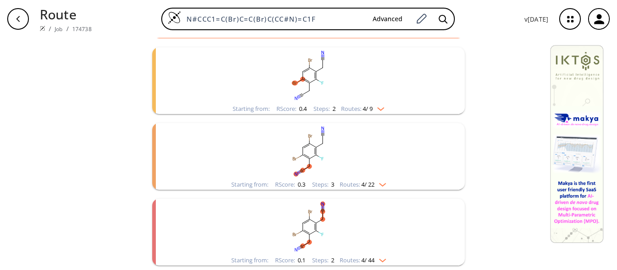  I want to click on span: 4 / 44, so click(368, 261).